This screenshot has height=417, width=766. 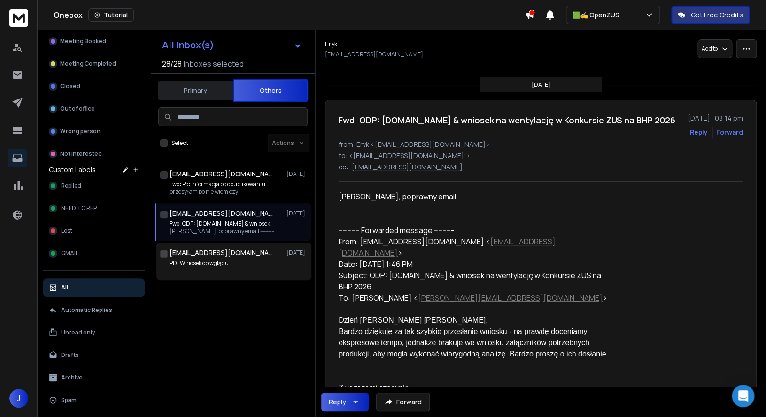 I want to click on span: GMAIL, so click(x=69, y=254).